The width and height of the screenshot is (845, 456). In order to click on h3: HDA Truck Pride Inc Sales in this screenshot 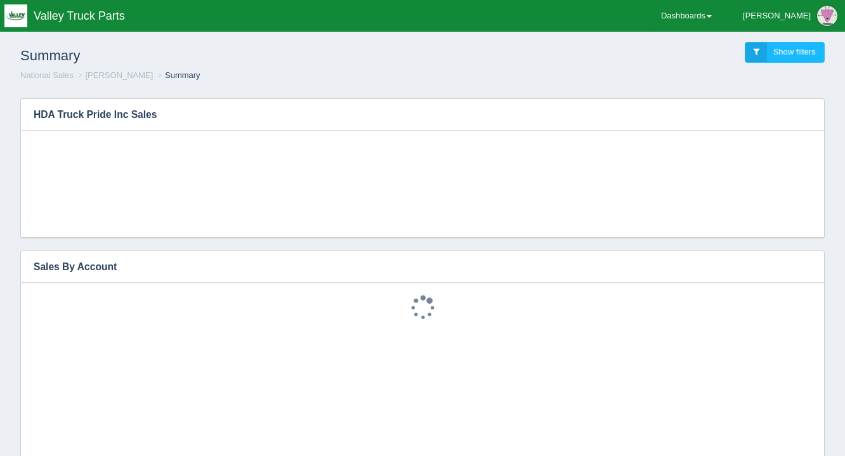, I will do `click(413, 115)`.